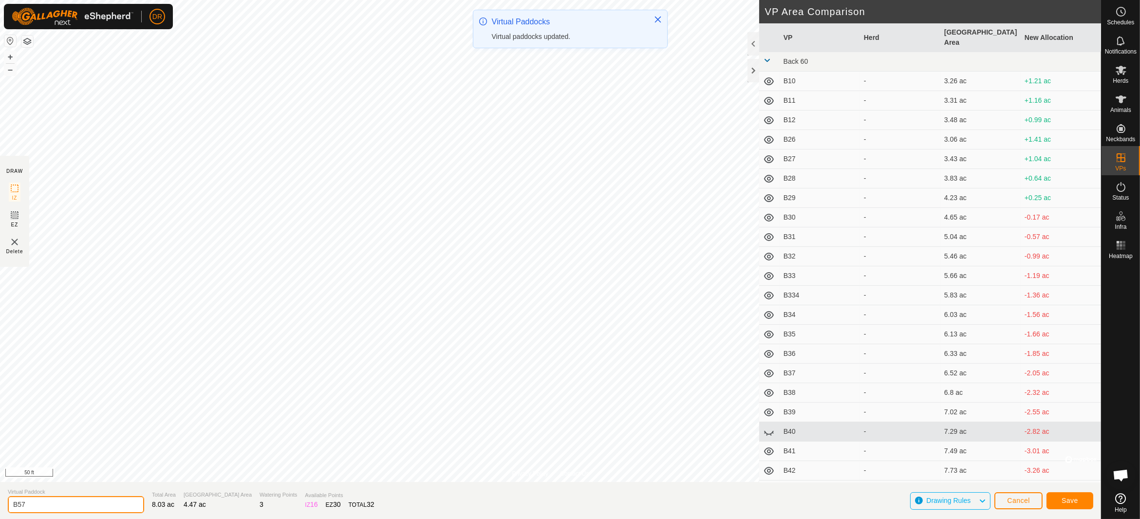  I want to click on h2: VP Area Comparison, so click(933, 12).